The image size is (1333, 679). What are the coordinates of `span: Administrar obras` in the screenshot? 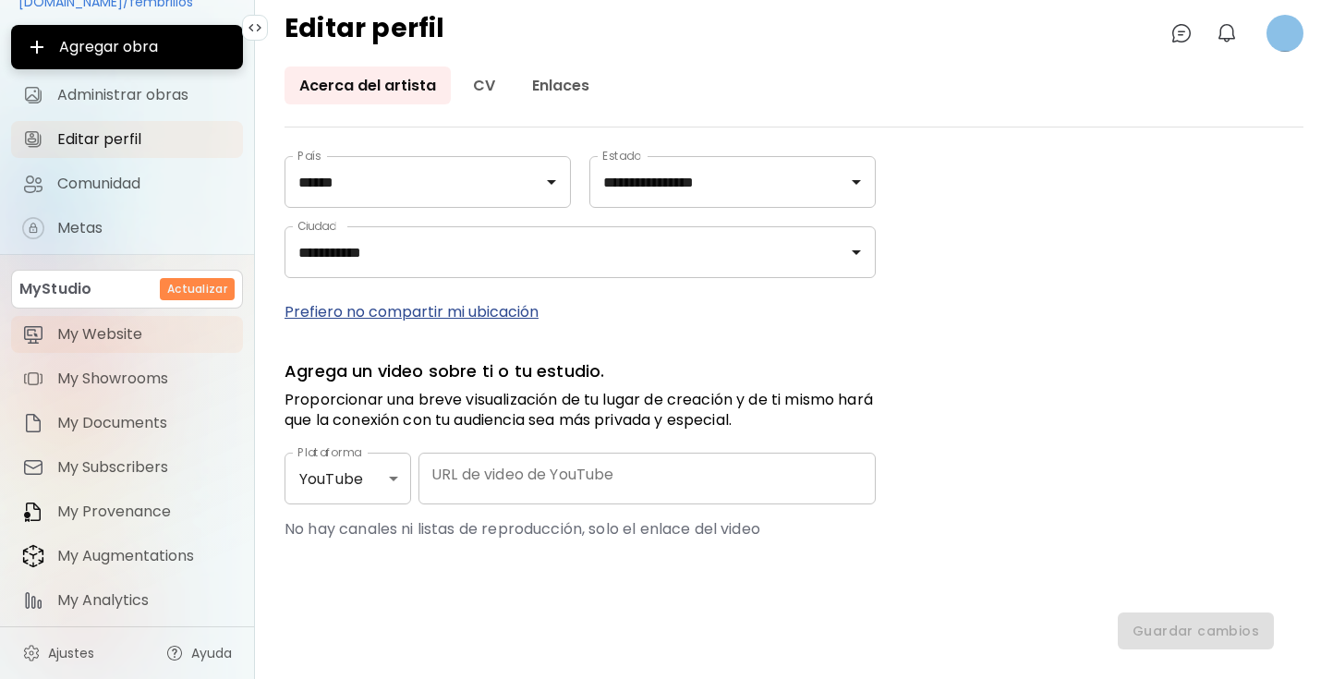 It's located at (144, 95).